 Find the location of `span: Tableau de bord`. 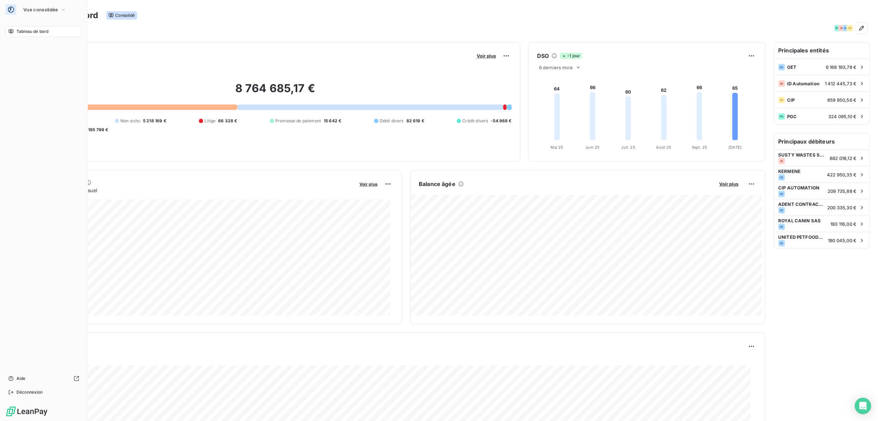

span: Tableau de bord is located at coordinates (32, 32).